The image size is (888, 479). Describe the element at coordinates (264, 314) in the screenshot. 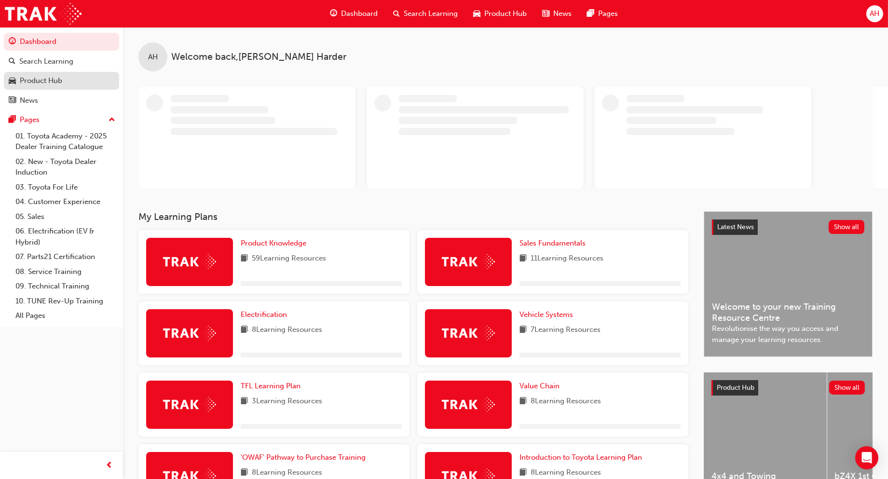

I see `span: Electrification` at that location.